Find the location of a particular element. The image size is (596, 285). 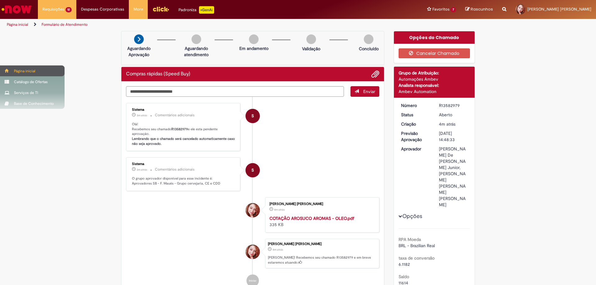

span: Favoritos is located at coordinates (441, 9).